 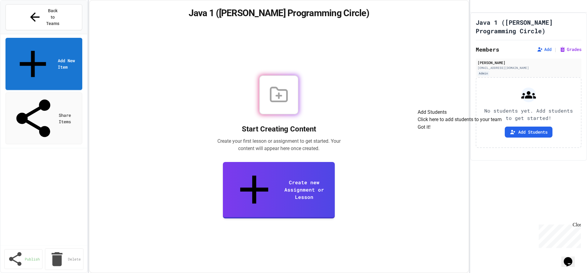 I want to click on button: Add Students, so click(x=528, y=132).